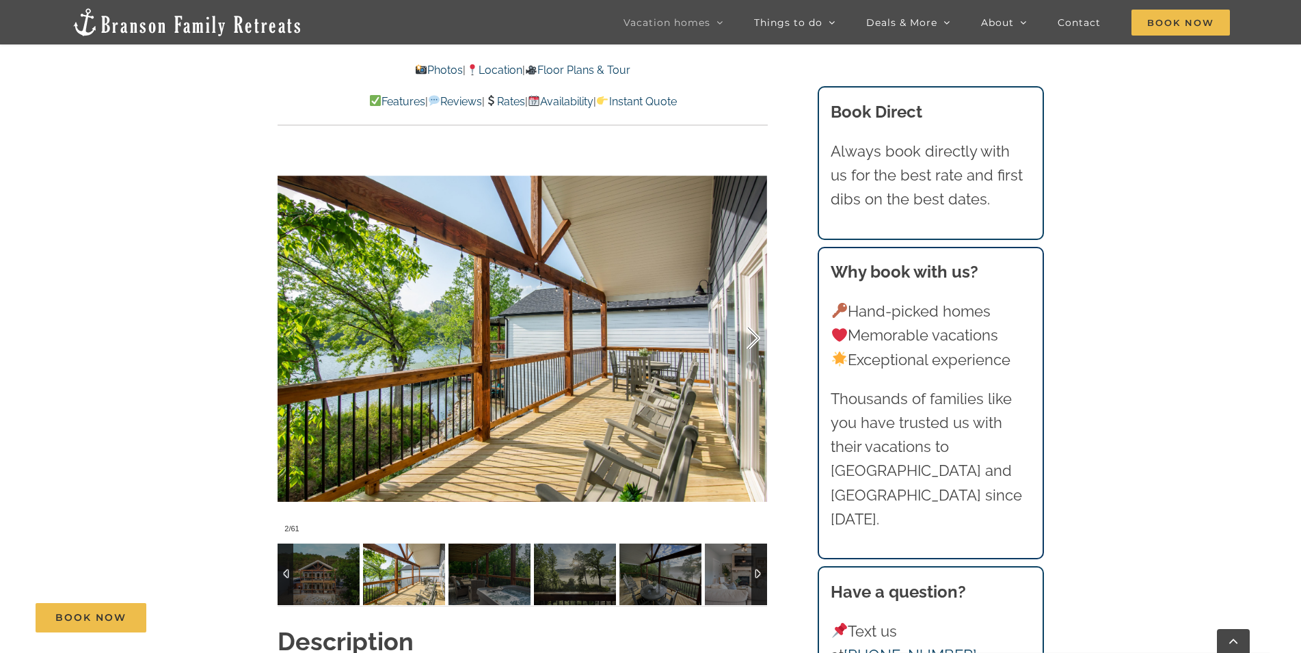  Describe the element at coordinates (746, 574) in the screenshot. I see `img: Blue-Pearl-vacation-home-rental-Lake-Taneycomo-2047-scaled.jpg-nggid03903-ngg0dyn-120x90-00f0w010...` at that location.